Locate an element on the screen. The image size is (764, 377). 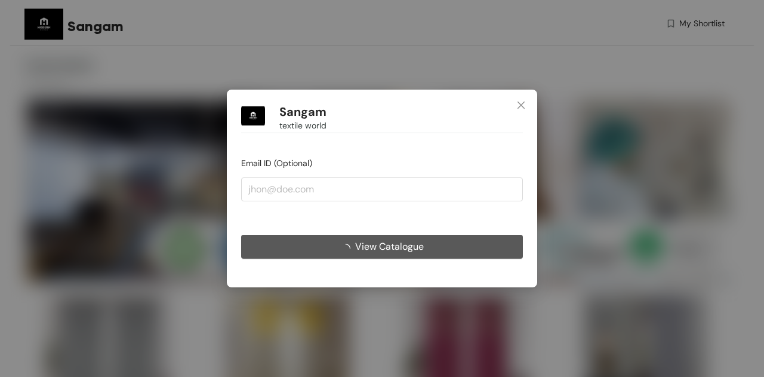
span: loading is located at coordinates (348, 248).